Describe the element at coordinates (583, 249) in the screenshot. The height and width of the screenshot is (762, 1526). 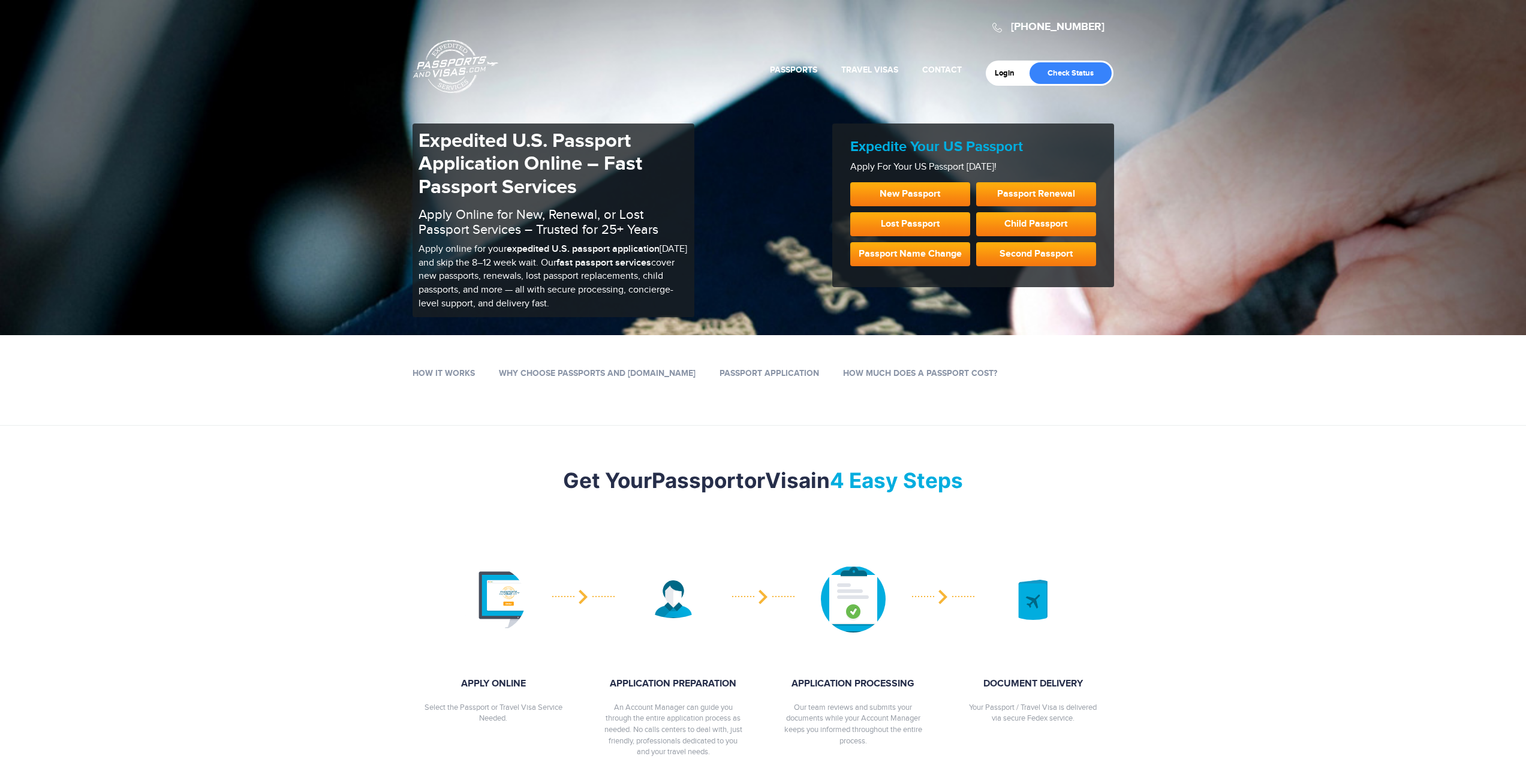
I see `b: expedited U.S. passport application` at that location.